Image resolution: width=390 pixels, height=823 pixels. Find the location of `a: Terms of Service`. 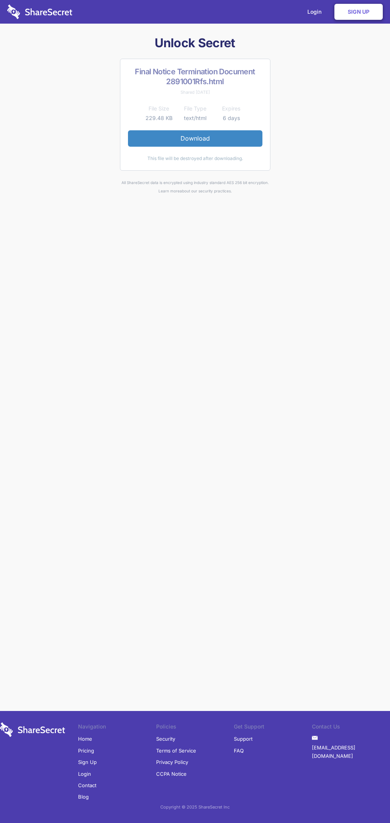

a: Terms of Service is located at coordinates (176, 750).